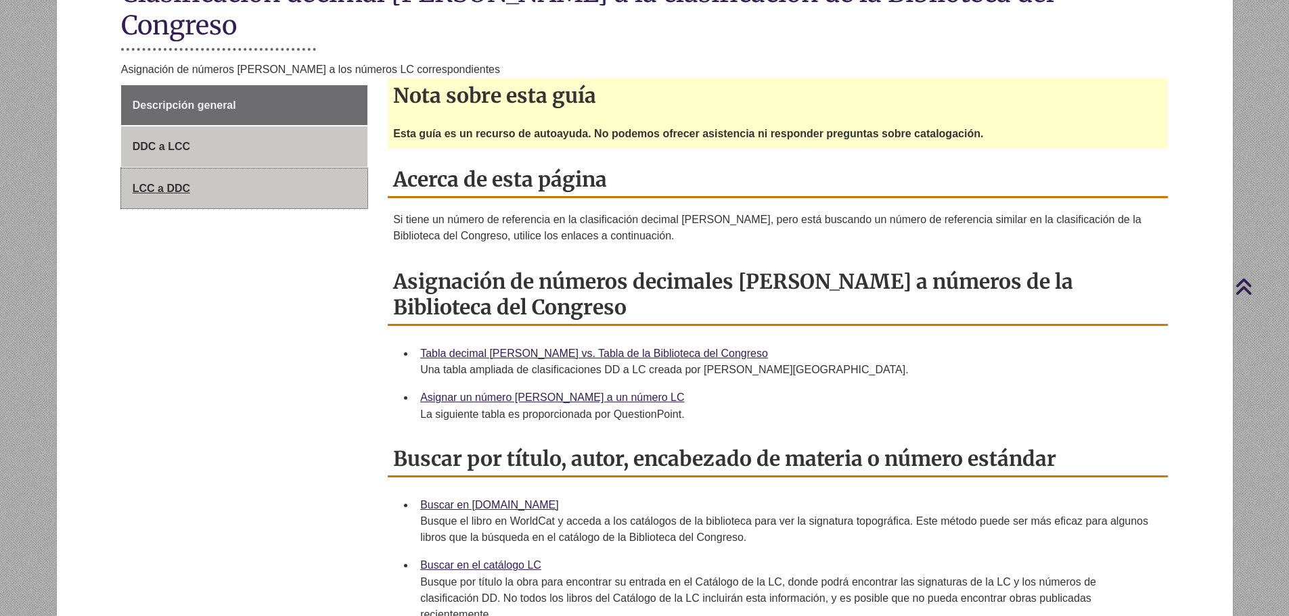 The height and width of the screenshot is (616, 1289). What do you see at coordinates (688, 133) in the screenshot?
I see `font: Esta guía es un recurso de autoayuda. No podemos ofrecer asistencia ni responder preguntas sobre ...` at bounding box center [688, 133].